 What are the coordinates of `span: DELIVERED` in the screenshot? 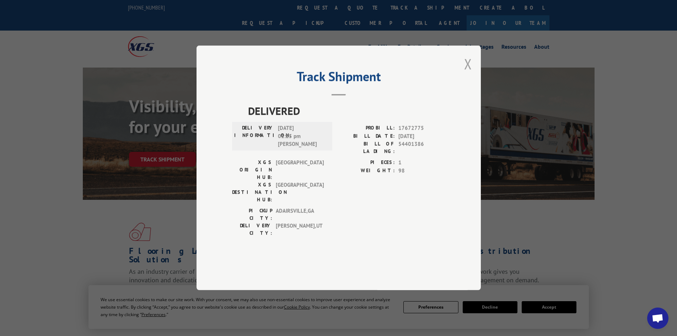 It's located at (346, 111).